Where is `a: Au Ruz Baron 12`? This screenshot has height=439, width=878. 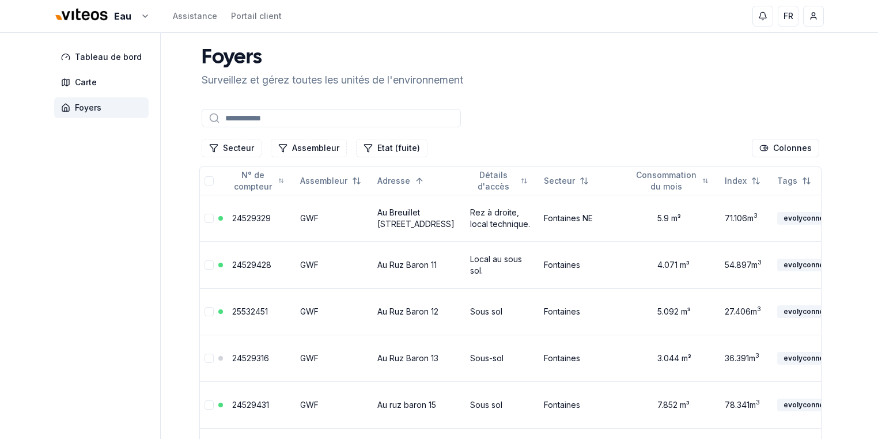 a: Au Ruz Baron 12 is located at coordinates (408, 311).